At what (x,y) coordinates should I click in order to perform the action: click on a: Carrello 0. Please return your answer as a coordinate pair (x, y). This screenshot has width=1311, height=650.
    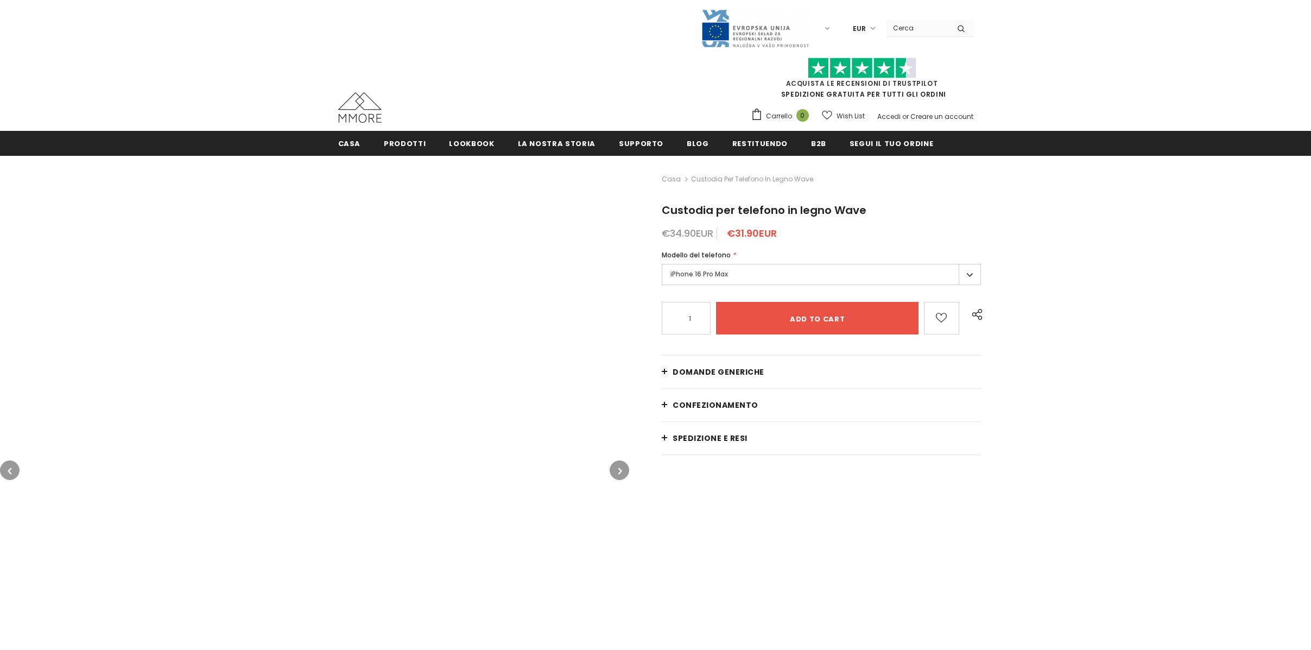
    Looking at the image, I should click on (782, 116).